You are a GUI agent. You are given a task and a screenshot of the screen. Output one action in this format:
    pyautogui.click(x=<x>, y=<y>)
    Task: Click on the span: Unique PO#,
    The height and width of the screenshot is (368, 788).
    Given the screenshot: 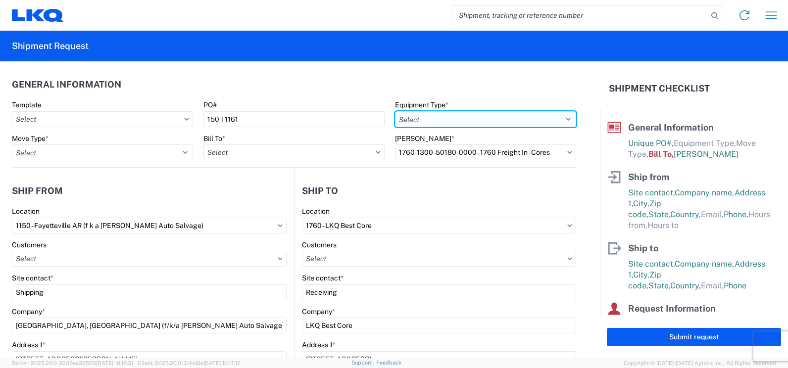 What is the action you would take?
    pyautogui.click(x=651, y=143)
    